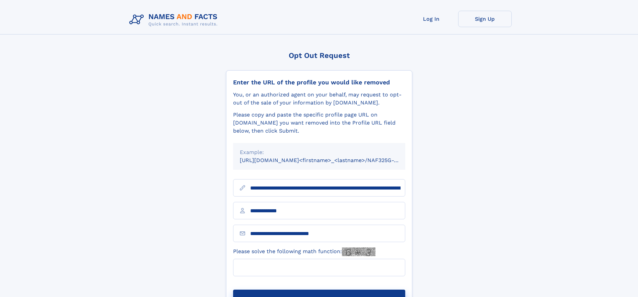 This screenshot has width=638, height=297. What do you see at coordinates (432, 19) in the screenshot?
I see `a: Log In` at bounding box center [432, 19].